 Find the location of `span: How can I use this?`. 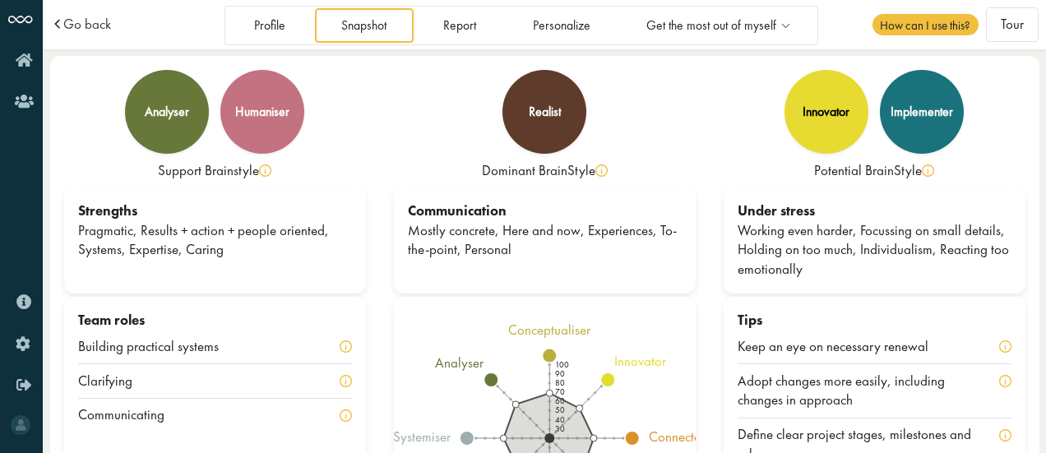

span: How can I use this? is located at coordinates (925, 25).